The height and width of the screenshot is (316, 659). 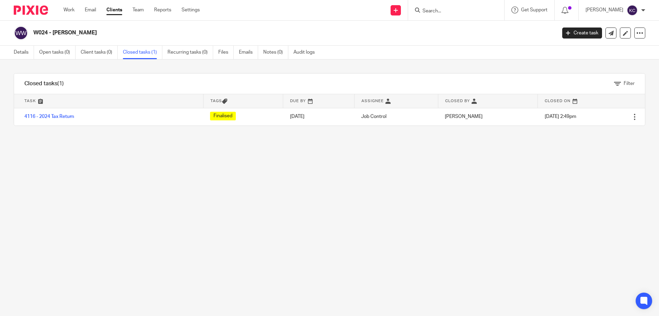 I want to click on a: Open tasks (0), so click(x=57, y=52).